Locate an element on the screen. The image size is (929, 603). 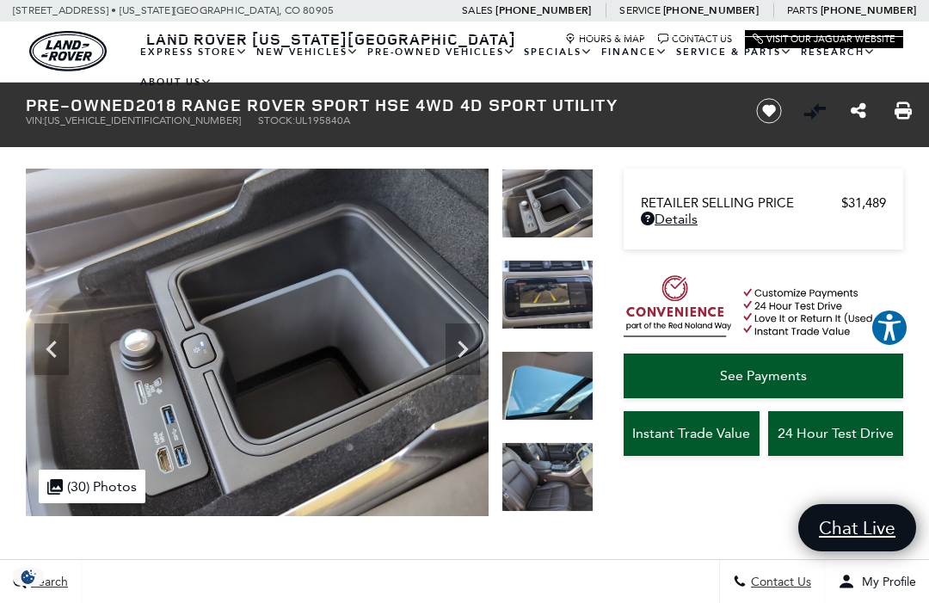
span: VIN: is located at coordinates (35, 120).